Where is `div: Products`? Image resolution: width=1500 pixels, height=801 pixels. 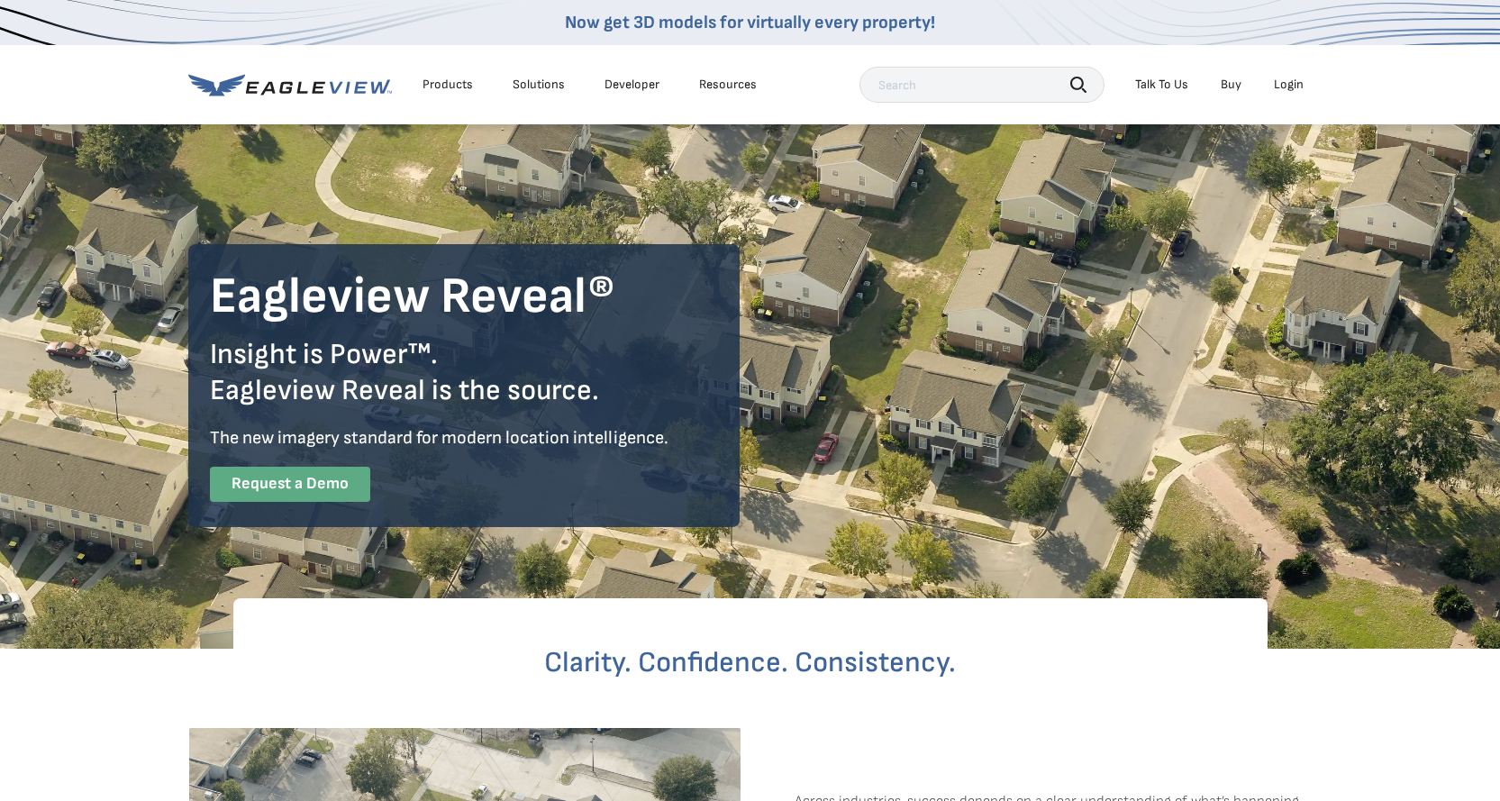 div: Products is located at coordinates (448, 85).